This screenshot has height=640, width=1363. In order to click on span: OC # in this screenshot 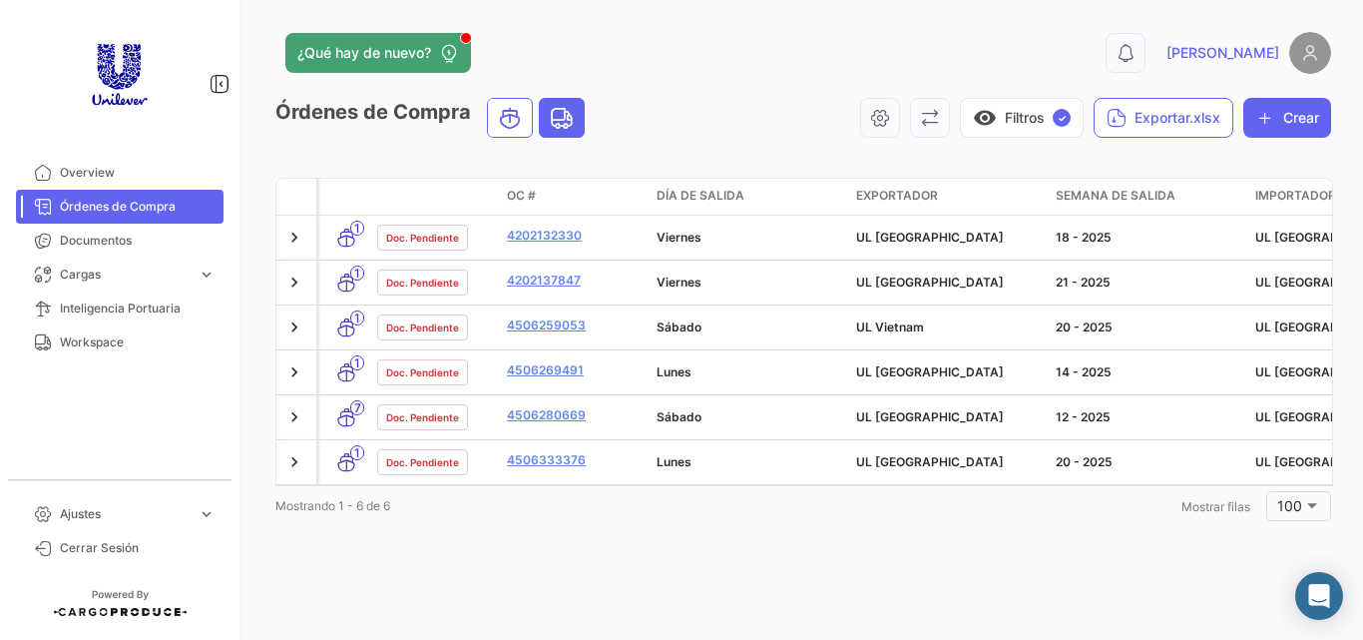, I will do `click(521, 196)`.